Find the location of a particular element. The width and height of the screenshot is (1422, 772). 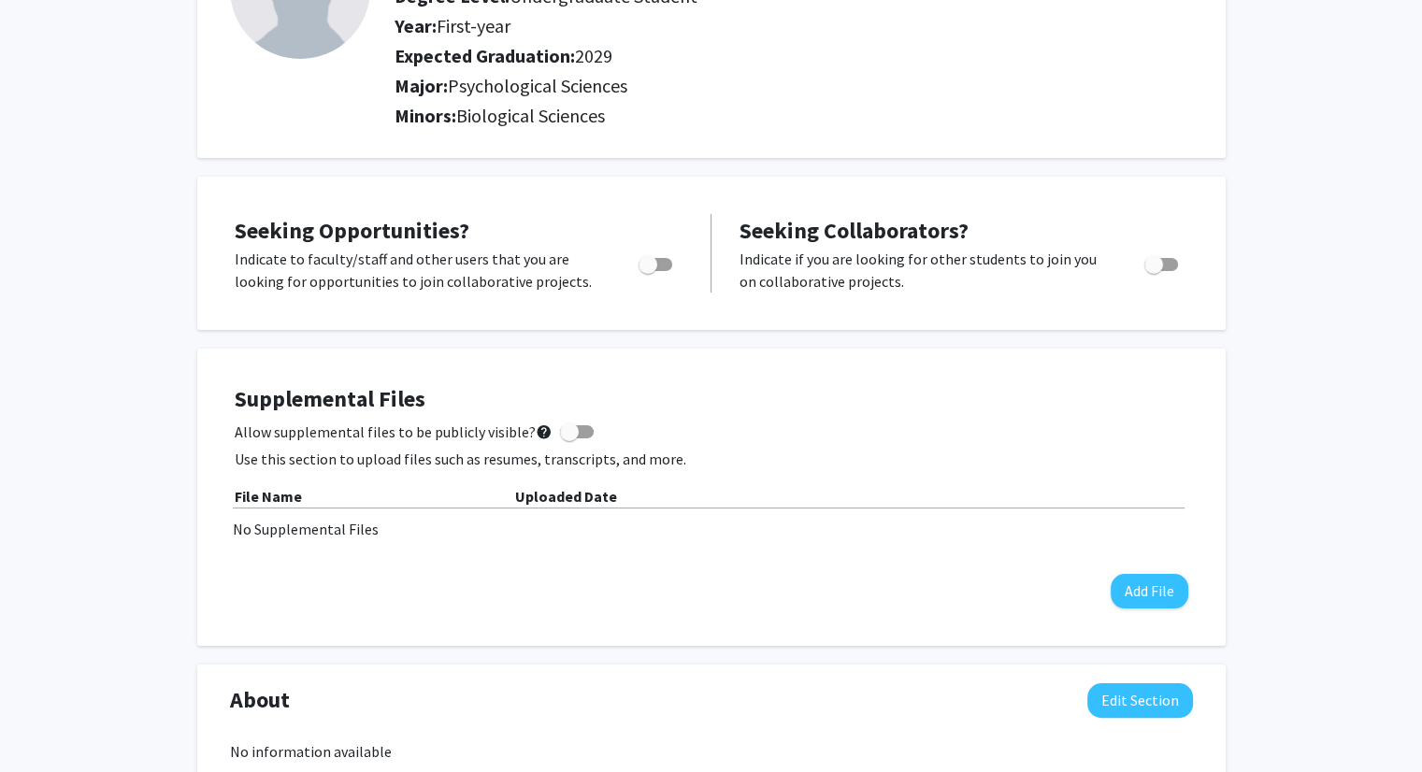

b: File Name is located at coordinates (268, 496).